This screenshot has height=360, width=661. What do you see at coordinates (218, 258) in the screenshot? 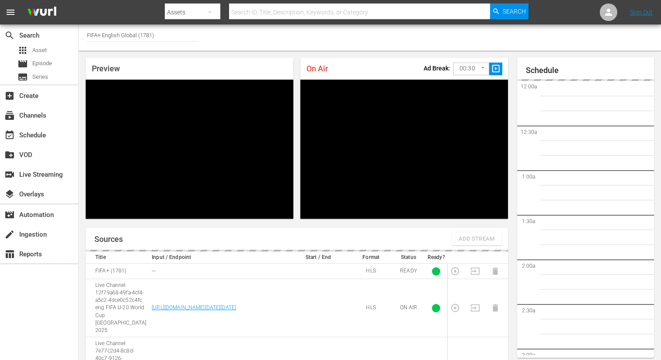
I see `th: Input / Endpoint` at bounding box center [218, 258].